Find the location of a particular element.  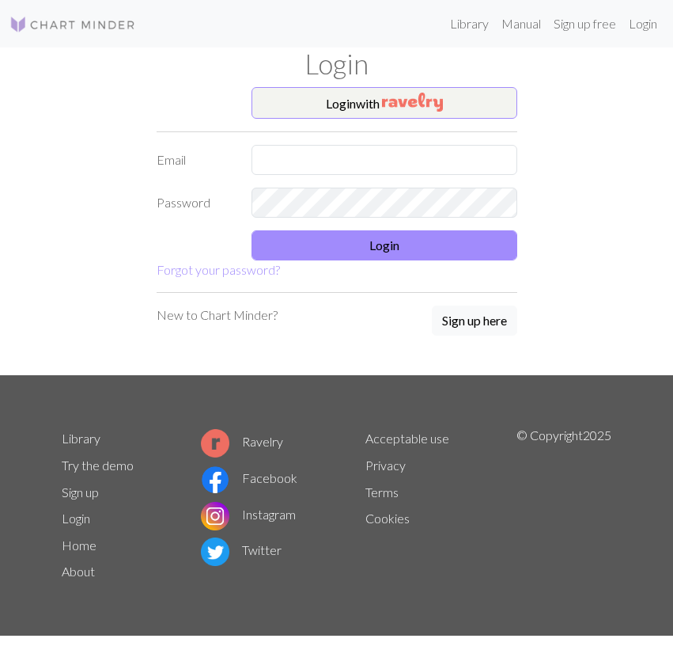

a: Terms is located at coordinates (382, 491).